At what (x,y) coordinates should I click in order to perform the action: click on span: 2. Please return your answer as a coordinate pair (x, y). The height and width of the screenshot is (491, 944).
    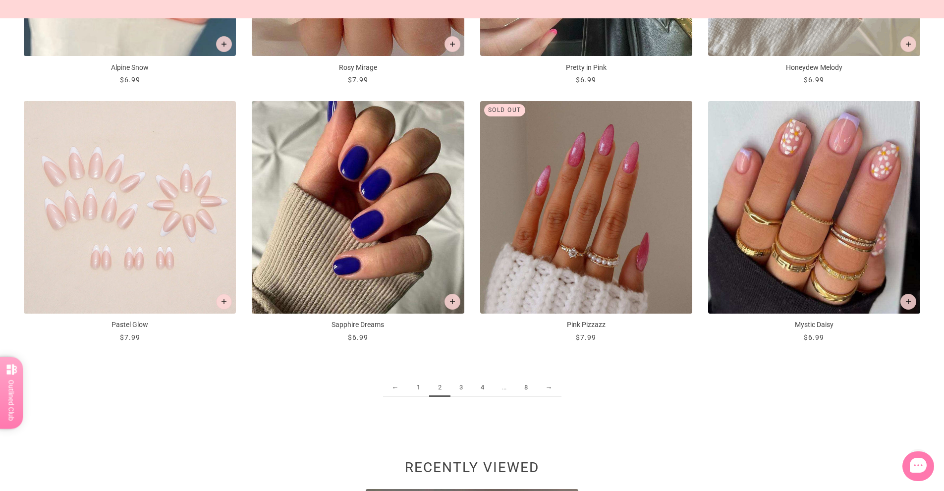
    Looking at the image, I should click on (440, 388).